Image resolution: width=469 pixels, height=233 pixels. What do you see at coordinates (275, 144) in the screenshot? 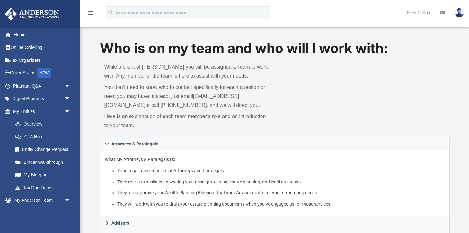
I see `a: Attorneys & Paralegals` at bounding box center [275, 144].